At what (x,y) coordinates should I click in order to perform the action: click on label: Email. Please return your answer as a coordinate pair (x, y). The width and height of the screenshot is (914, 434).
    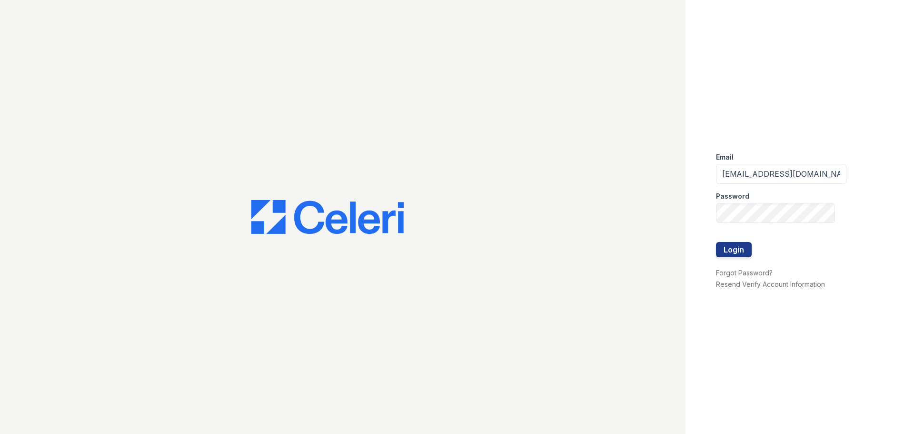
    Looking at the image, I should click on (724, 157).